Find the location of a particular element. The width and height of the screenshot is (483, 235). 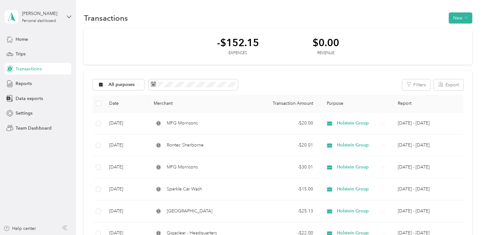

h1: Transactions is located at coordinates (106, 18).